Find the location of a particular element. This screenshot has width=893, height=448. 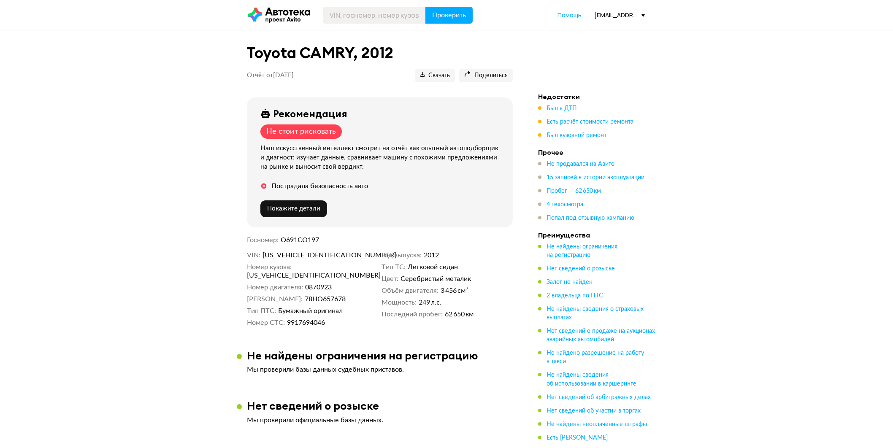

h4: Преимущества is located at coordinates (597, 235).